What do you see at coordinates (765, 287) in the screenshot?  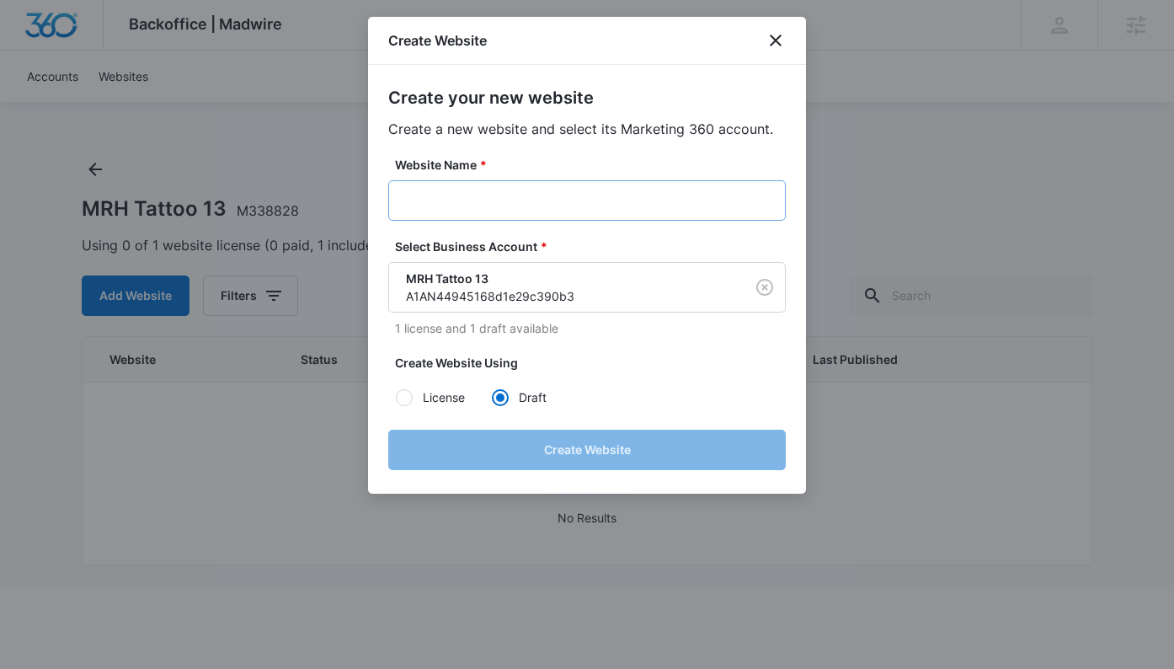 I see `button: Clear` at bounding box center [765, 287].